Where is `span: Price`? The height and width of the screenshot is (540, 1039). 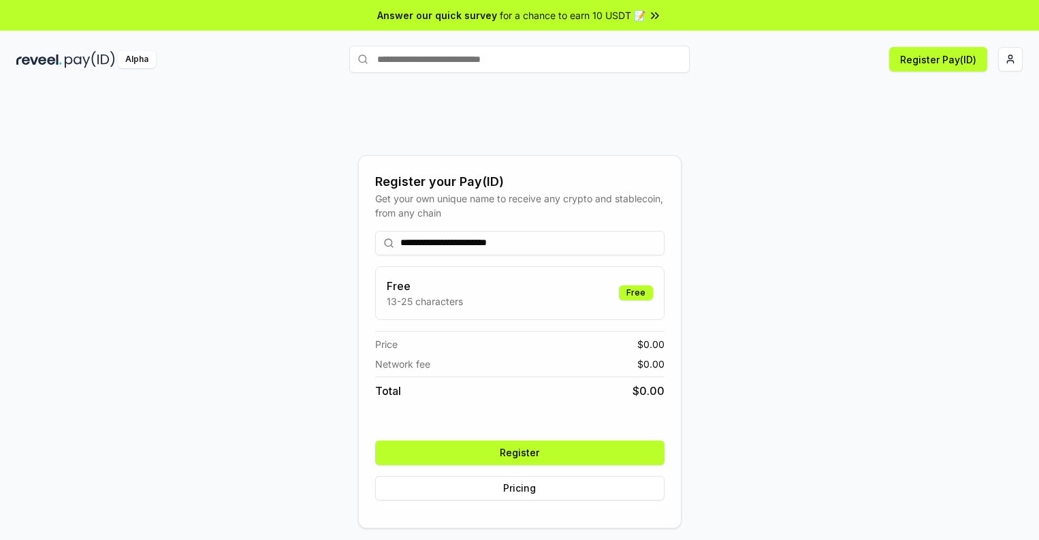
span: Price is located at coordinates (386, 344).